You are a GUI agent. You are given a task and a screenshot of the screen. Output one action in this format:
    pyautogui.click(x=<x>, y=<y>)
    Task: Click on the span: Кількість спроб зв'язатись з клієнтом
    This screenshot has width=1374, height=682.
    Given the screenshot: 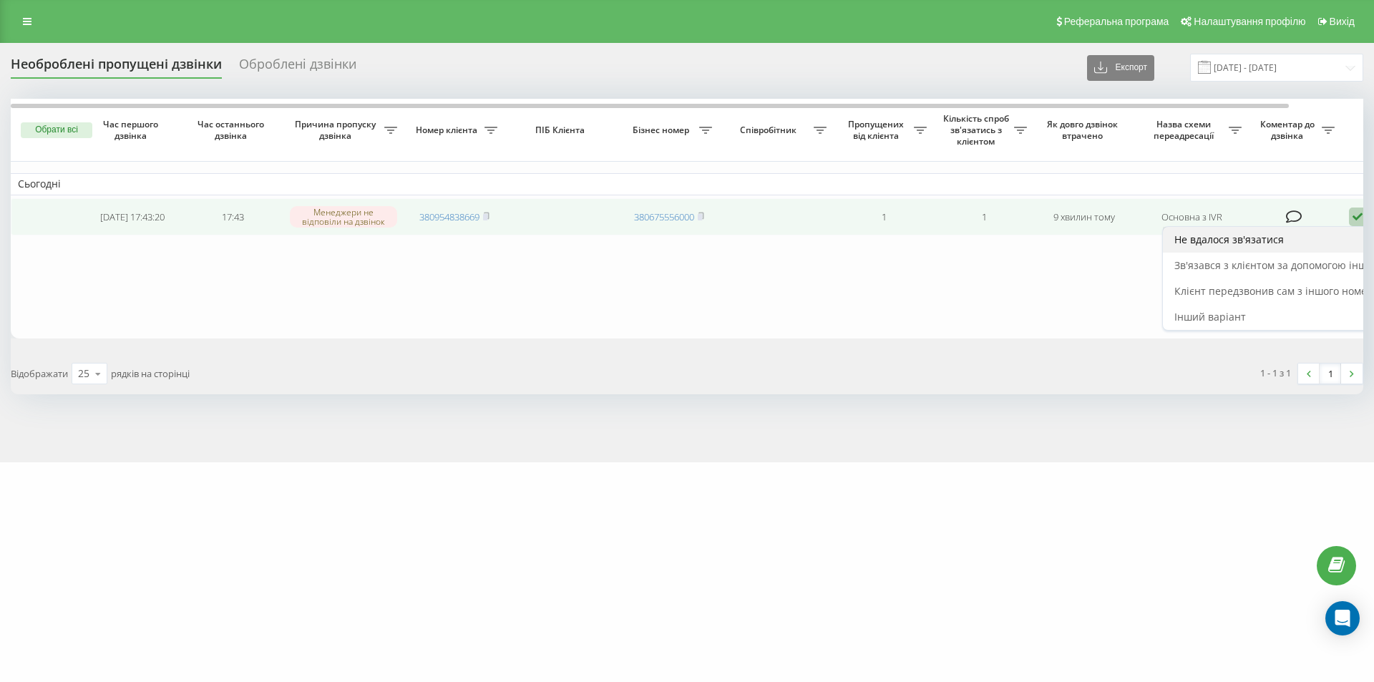 What is the action you would take?
    pyautogui.click(x=977, y=130)
    